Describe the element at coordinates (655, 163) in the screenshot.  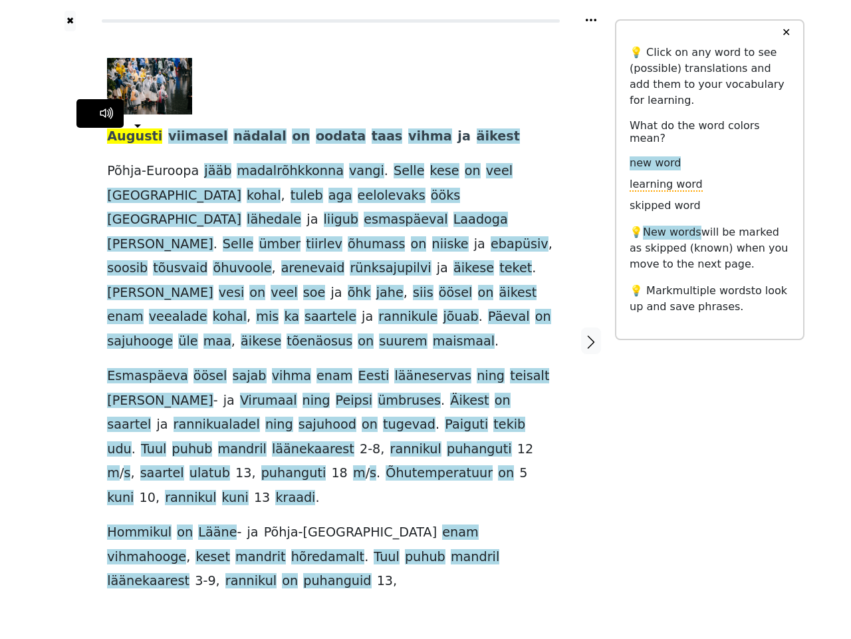
I see `span: new word` at that location.